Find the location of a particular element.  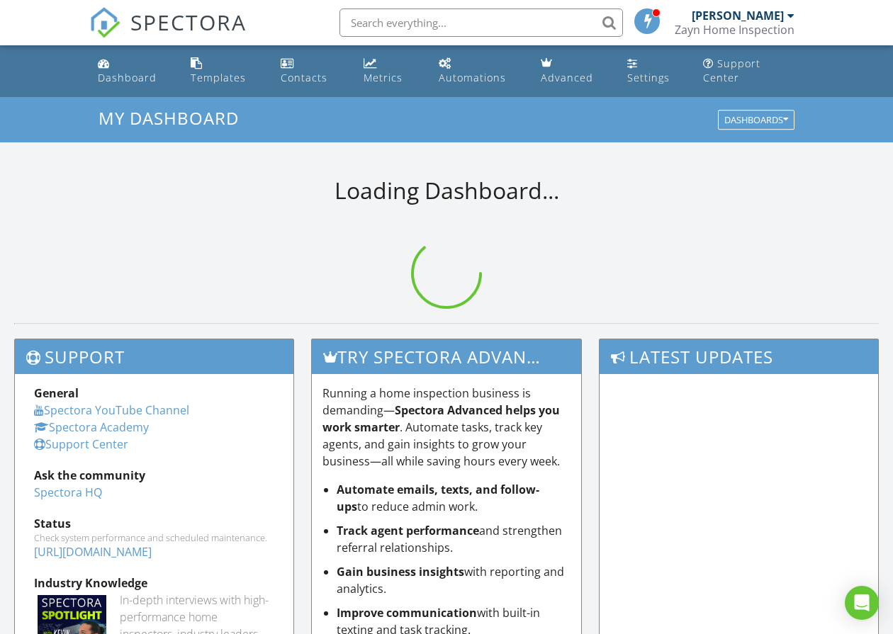

li: and strengthen referral relationships. is located at coordinates (454, 539).